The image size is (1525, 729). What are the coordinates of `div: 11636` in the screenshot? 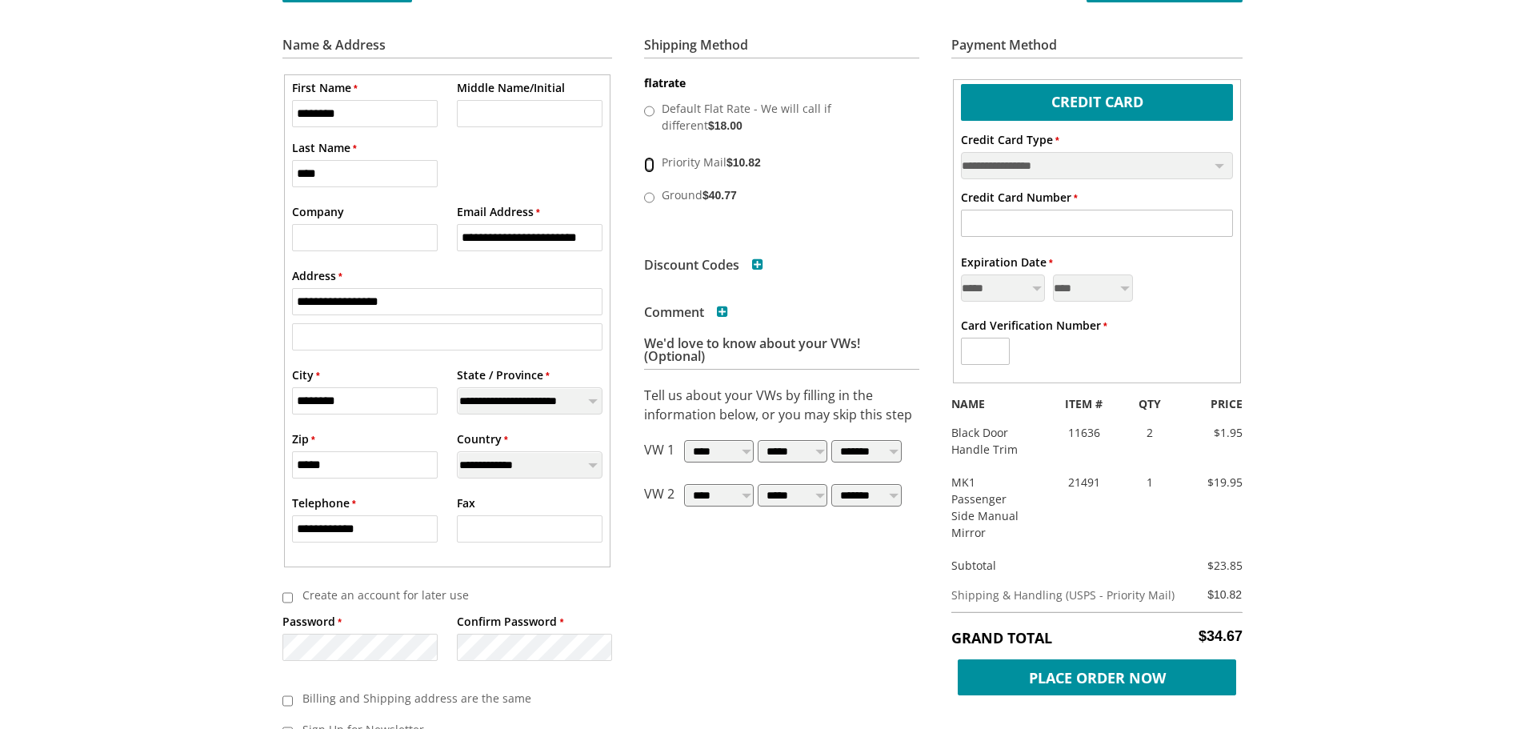 It's located at (1084, 432).